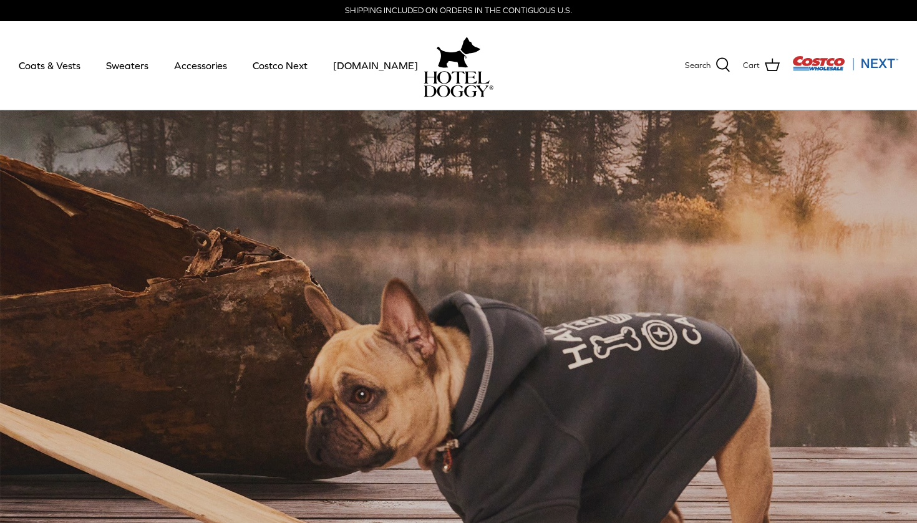 This screenshot has height=523, width=917. I want to click on a: Visit Costco Next, so click(845, 68).